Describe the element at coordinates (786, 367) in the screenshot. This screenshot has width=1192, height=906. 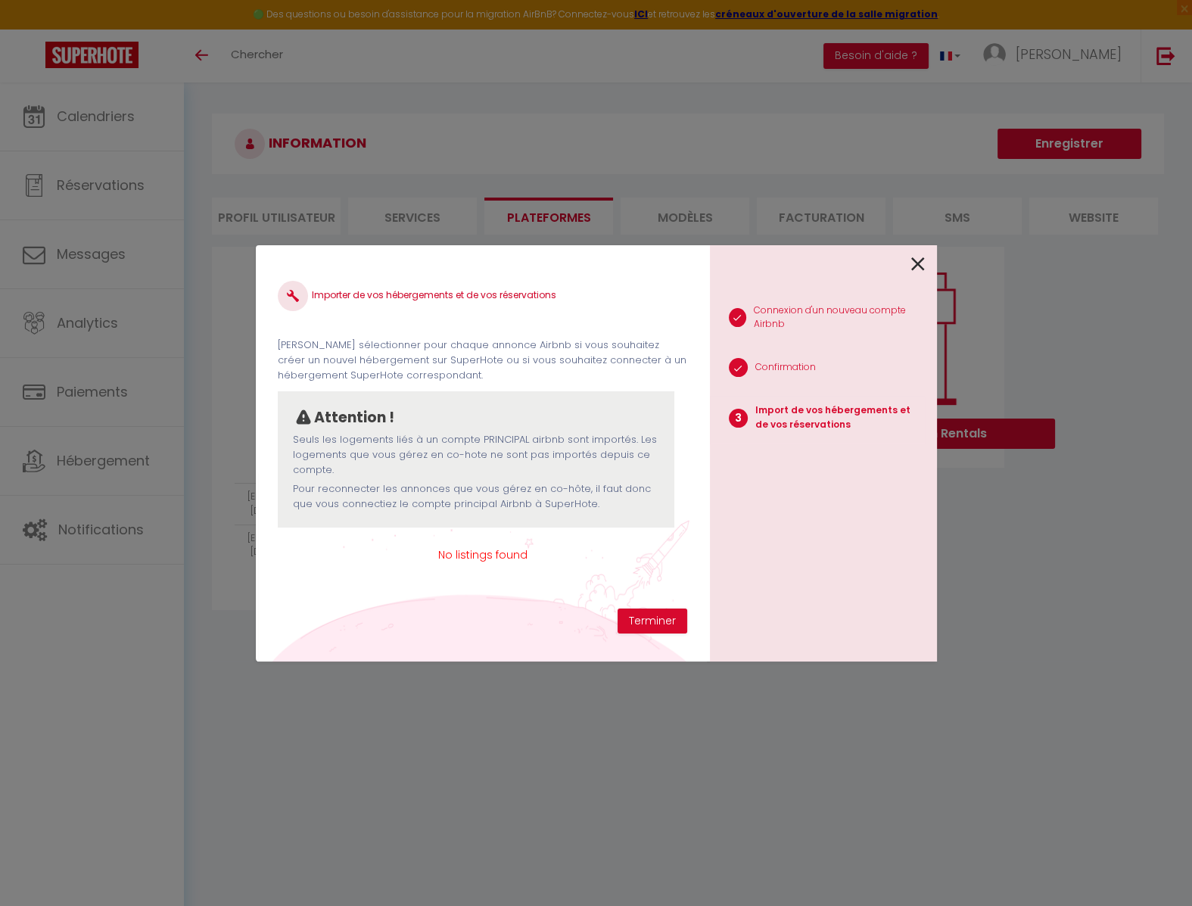
I see `p: Confirmation` at that location.